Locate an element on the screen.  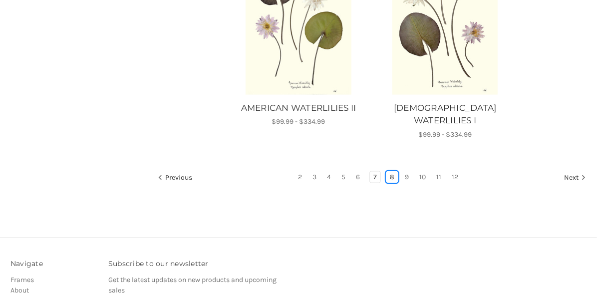
a: Page 10 of 11 is located at coordinates (422, 177).